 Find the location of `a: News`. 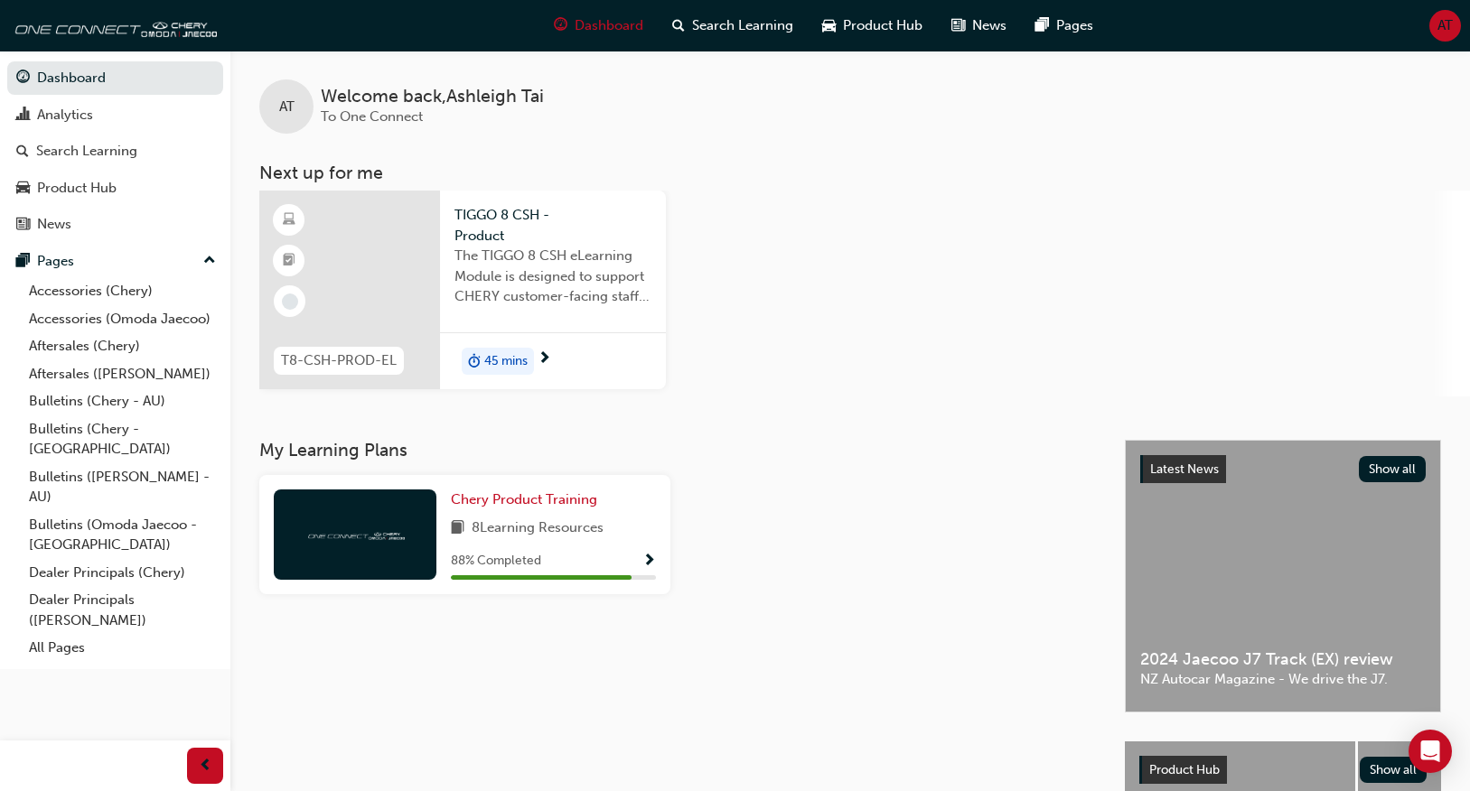

a: News is located at coordinates (115, 224).